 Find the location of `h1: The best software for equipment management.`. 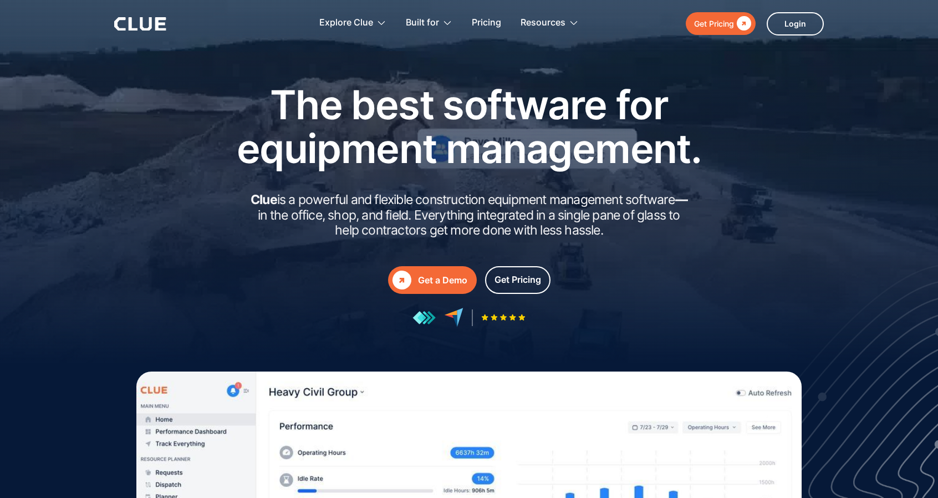

h1: The best software for equipment management. is located at coordinates (469, 126).